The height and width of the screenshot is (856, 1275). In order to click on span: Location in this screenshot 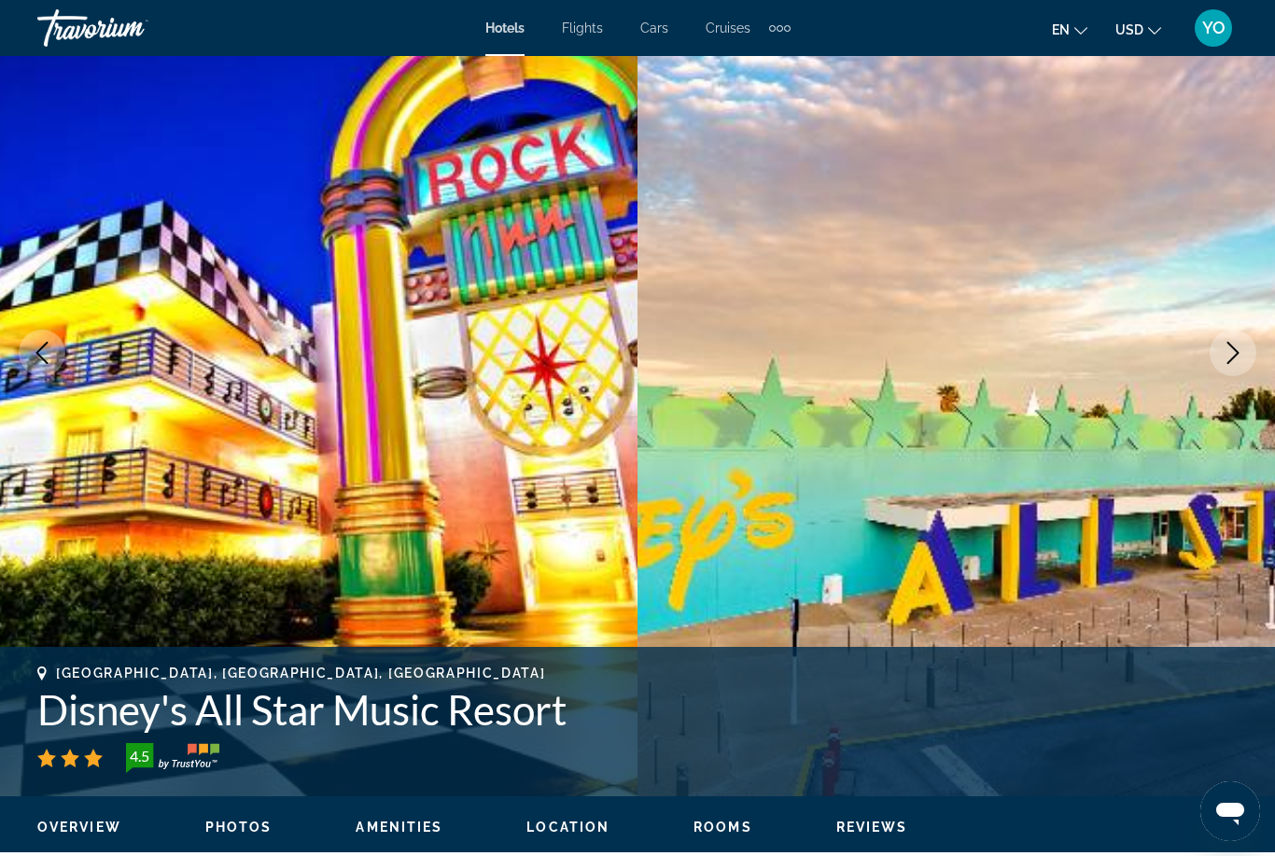, I will do `click(567, 827)`.